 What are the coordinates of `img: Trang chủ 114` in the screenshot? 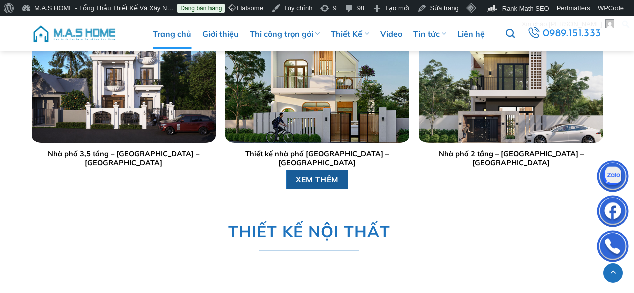 It's located at (317, 73).